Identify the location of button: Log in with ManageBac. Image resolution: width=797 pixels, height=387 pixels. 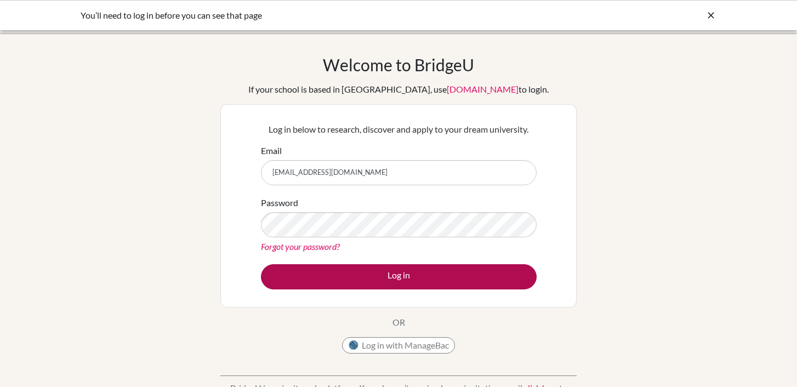
(398, 345).